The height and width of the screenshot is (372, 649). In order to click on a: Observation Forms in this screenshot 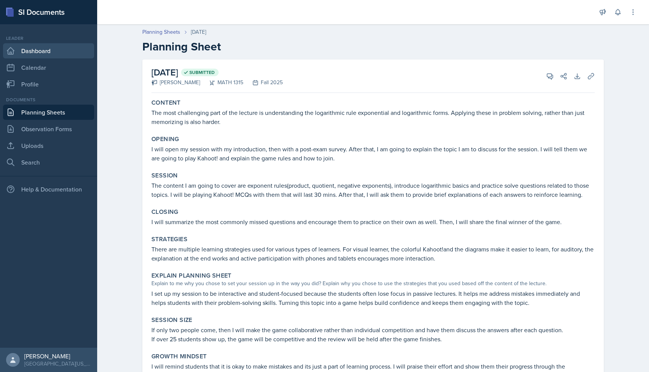, I will do `click(49, 129)`.